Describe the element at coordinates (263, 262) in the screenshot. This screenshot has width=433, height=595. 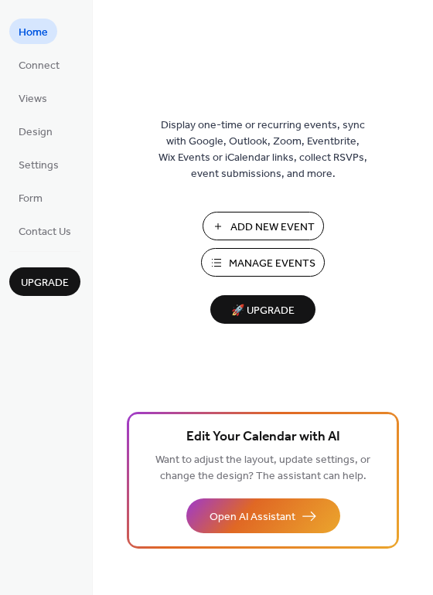
I see `button: Manage Events` at that location.